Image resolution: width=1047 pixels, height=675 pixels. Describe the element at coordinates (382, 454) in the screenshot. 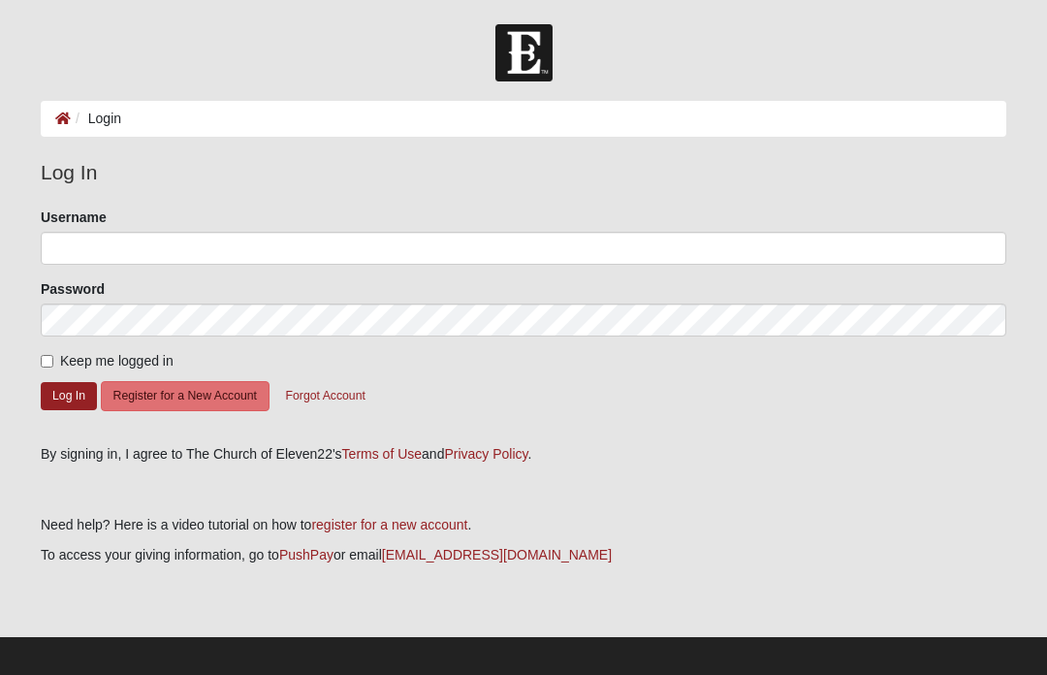

I see `a: Terms of Use` at that location.